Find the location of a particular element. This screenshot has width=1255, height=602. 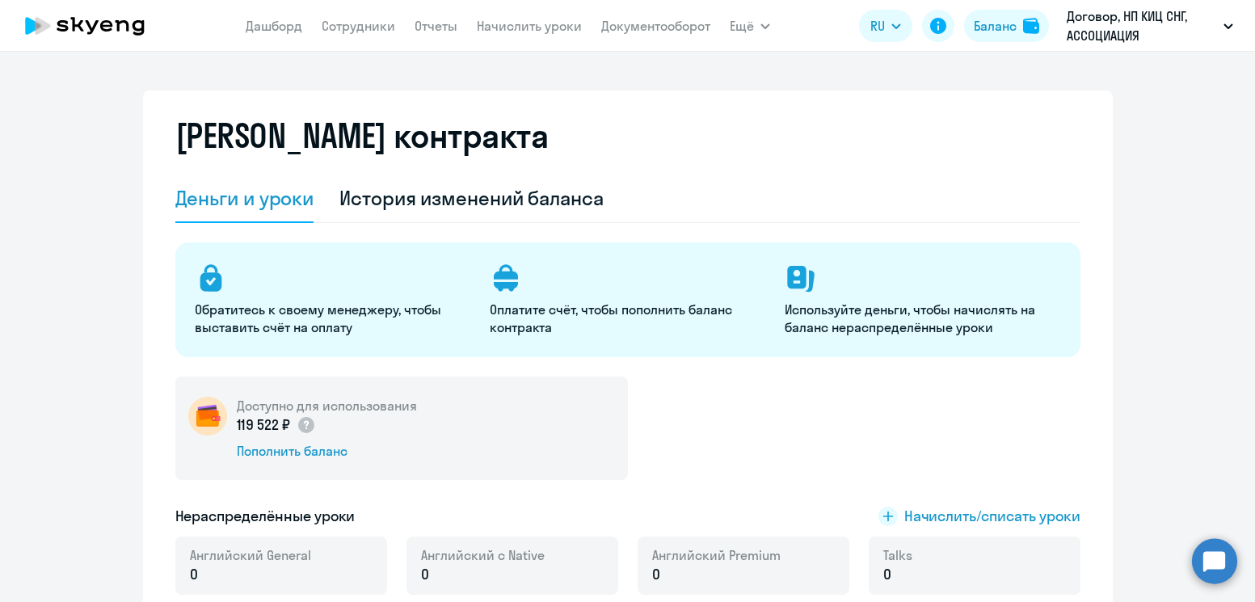

img: balance is located at coordinates (1031, 26).